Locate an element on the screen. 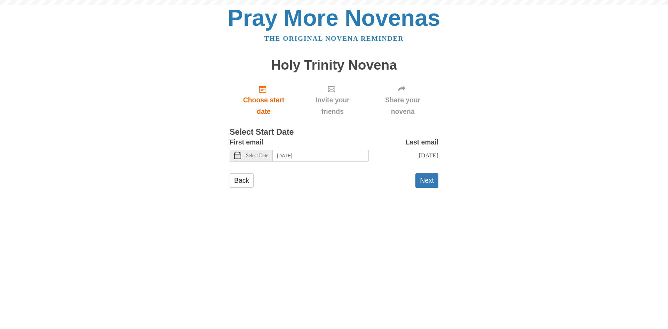 Image resolution: width=668 pixels, height=329 pixels. h3: Select Start Date is located at coordinates (334, 132).